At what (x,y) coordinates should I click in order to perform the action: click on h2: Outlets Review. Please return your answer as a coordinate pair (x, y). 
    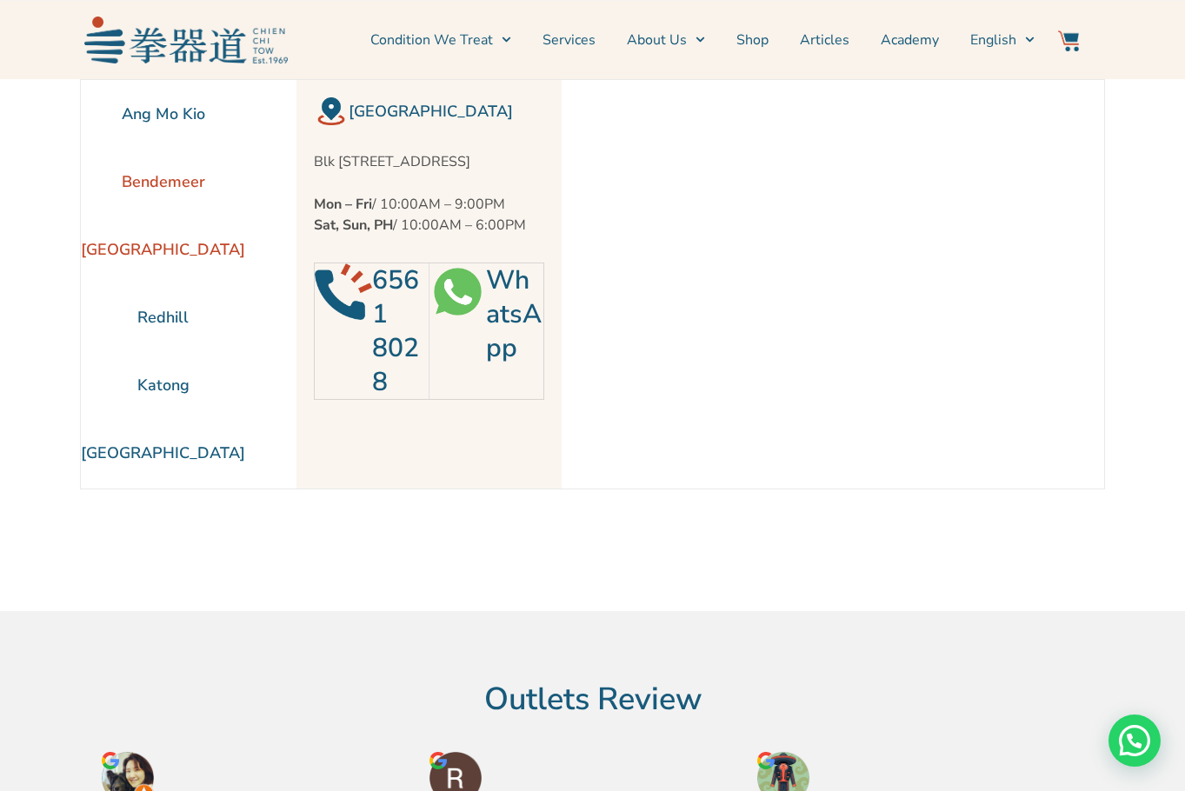
    Looking at the image, I should click on (593, 700).